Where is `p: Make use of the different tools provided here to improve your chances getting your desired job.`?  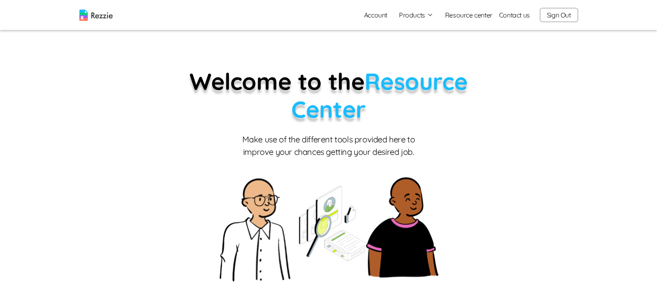 p: Make use of the different tools provided here to improve your chances getting your desired job. is located at coordinates (329, 145).